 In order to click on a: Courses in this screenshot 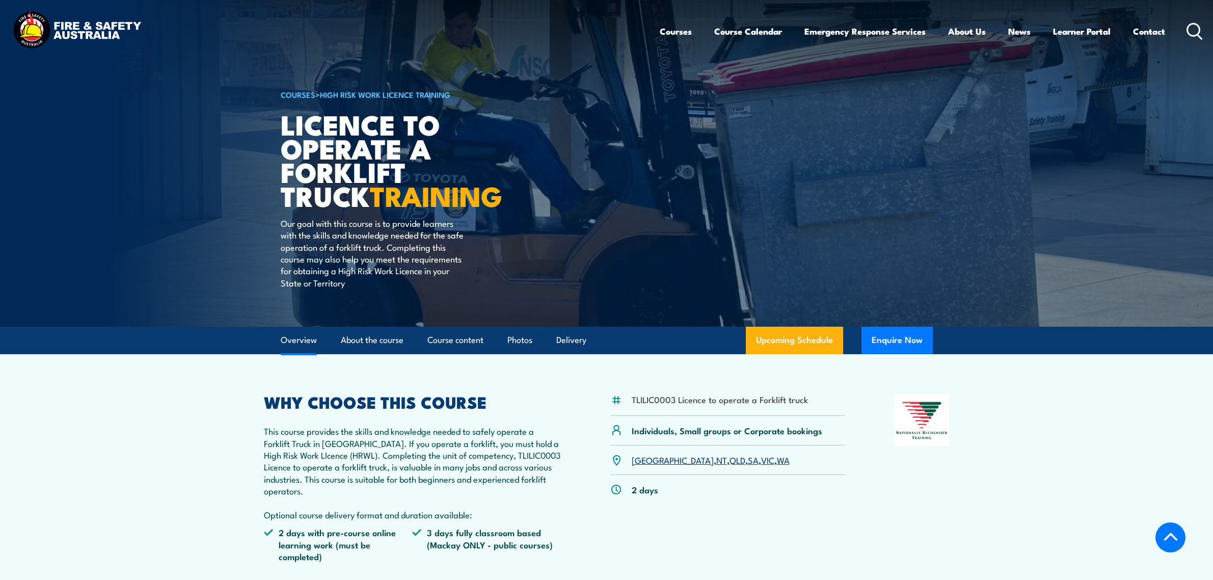, I will do `click(676, 31)`.